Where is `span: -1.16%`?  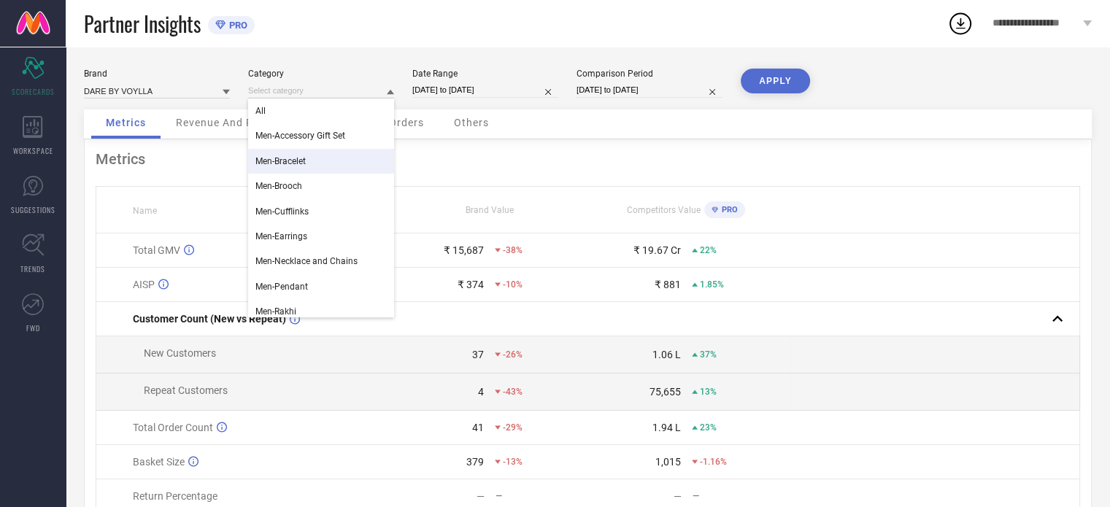
span: -1.16% is located at coordinates (713, 462).